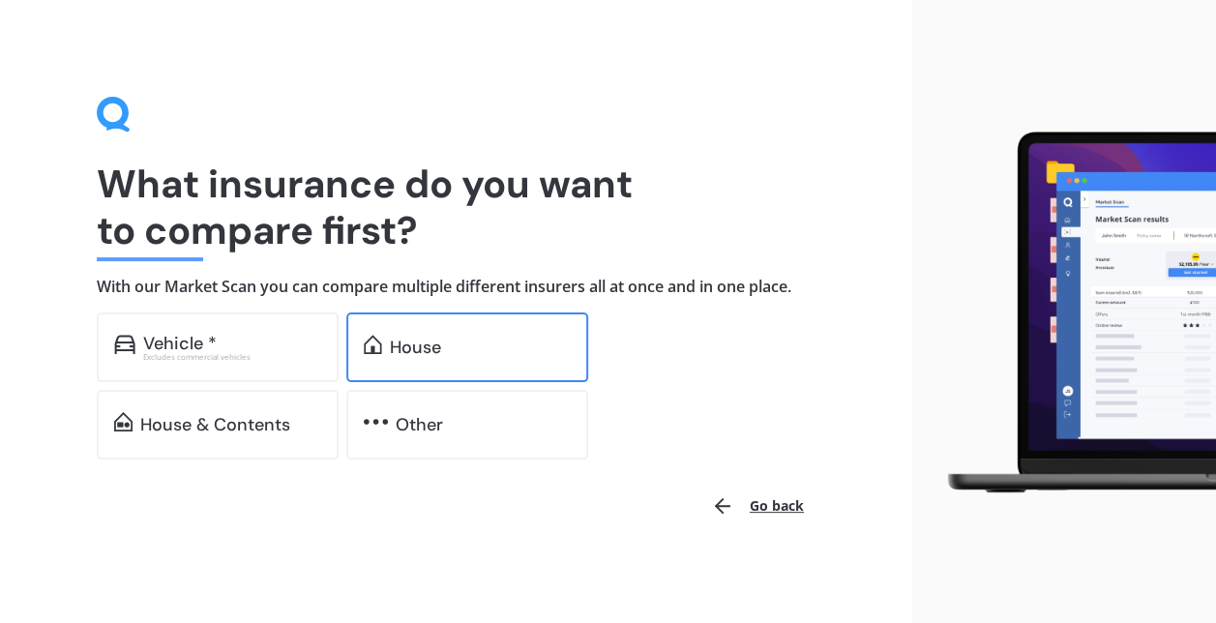 The width and height of the screenshot is (1216, 623). Describe the element at coordinates (1072, 313) in the screenshot. I see `img: laptop.webp` at that location.